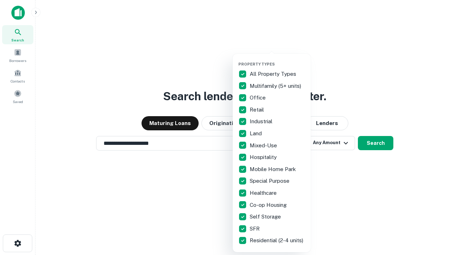 The width and height of the screenshot is (454, 255). What do you see at coordinates (277, 241) in the screenshot?
I see `p: Residential (2-4 units)` at bounding box center [277, 241].